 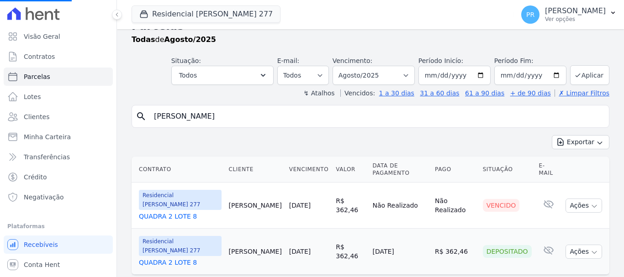 What do you see at coordinates (400, 170) in the screenshot?
I see `th: Data de Pagamento` at bounding box center [400, 170].